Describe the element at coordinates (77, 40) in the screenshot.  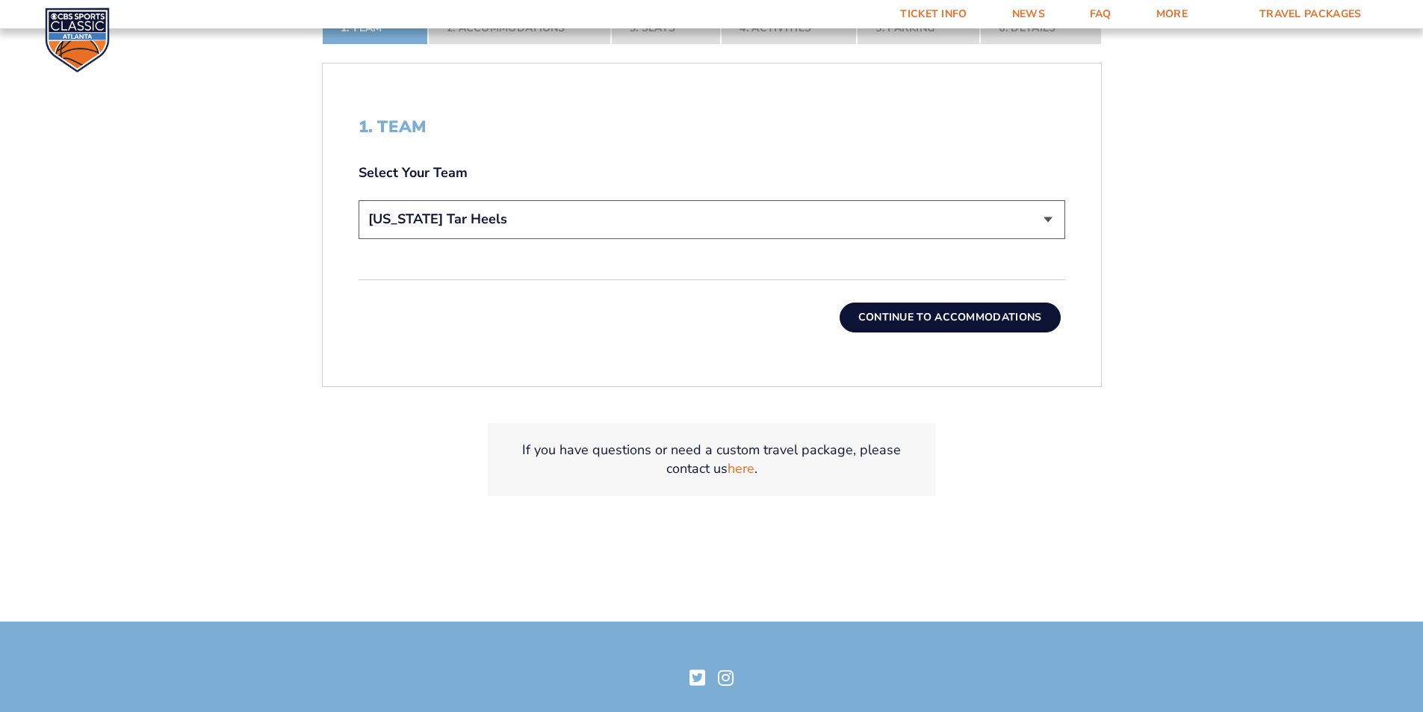
I see `img: CBS Sports Classic` at that location.